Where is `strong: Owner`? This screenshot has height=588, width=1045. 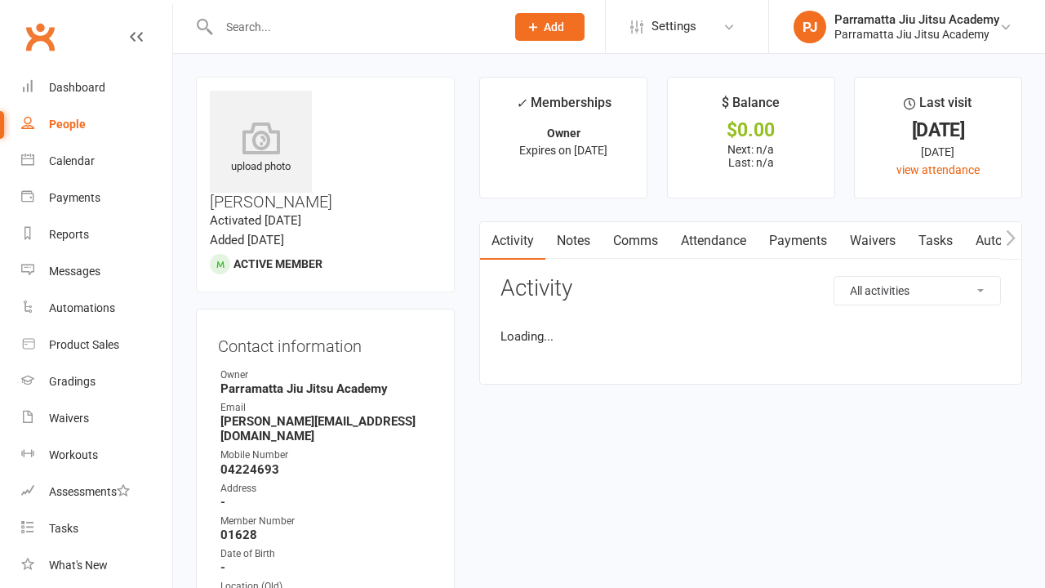 strong: Owner is located at coordinates (564, 133).